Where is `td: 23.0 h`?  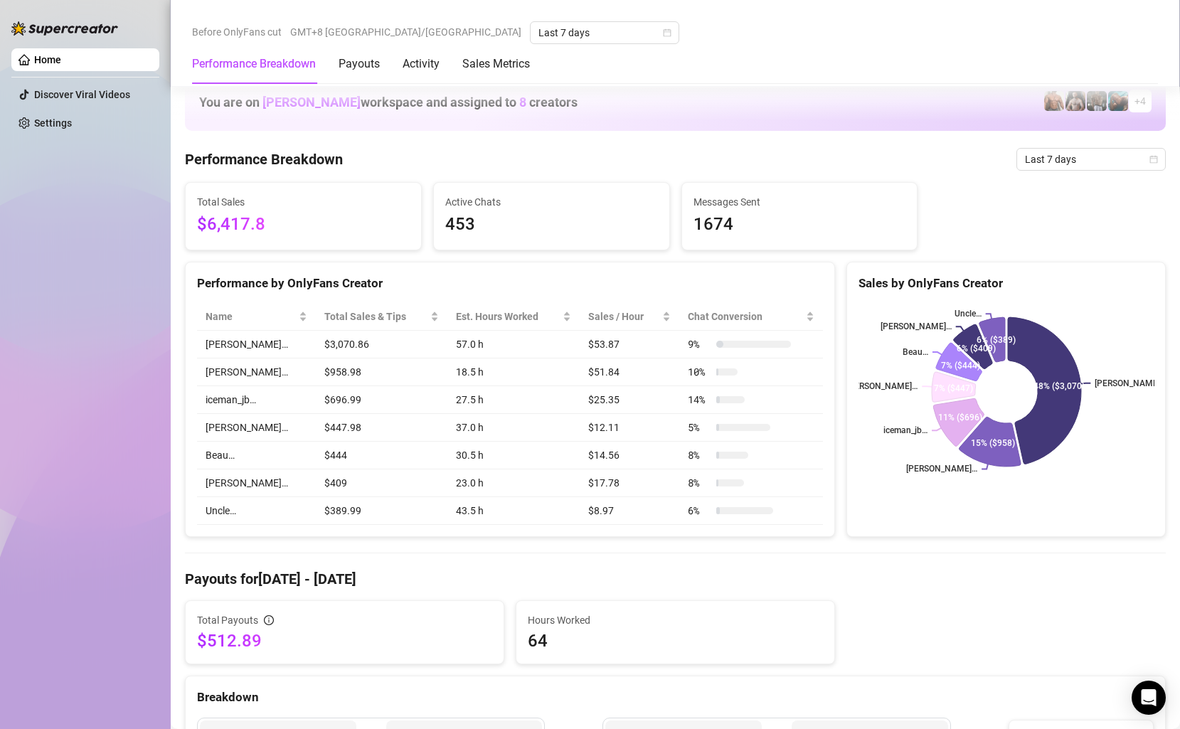
td: 23.0 h is located at coordinates (513, 483).